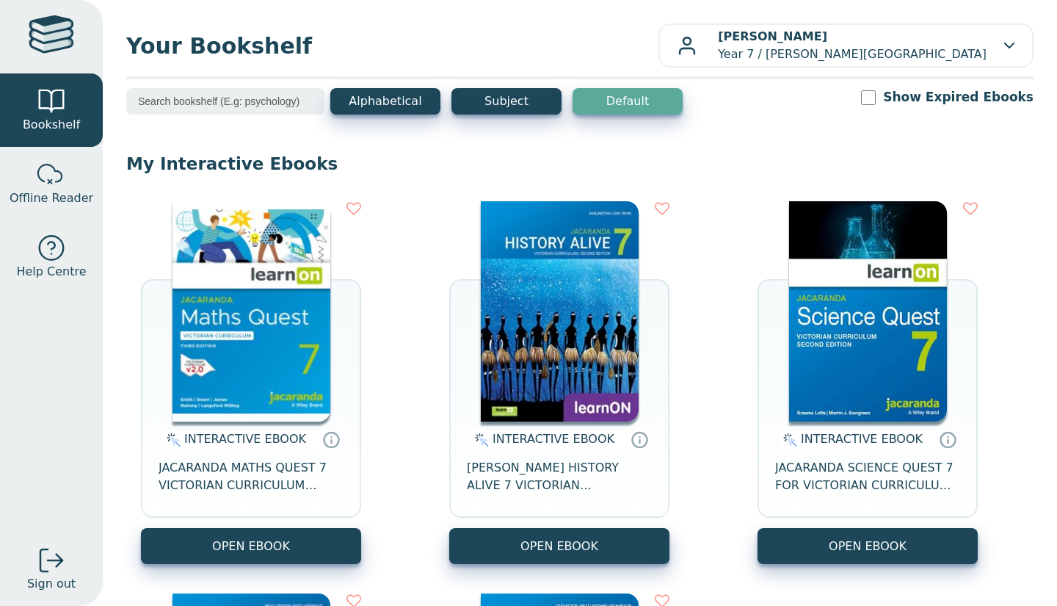  Describe the element at coordinates (958, 97) in the screenshot. I see `label: Show Expired Ebooks` at that location.